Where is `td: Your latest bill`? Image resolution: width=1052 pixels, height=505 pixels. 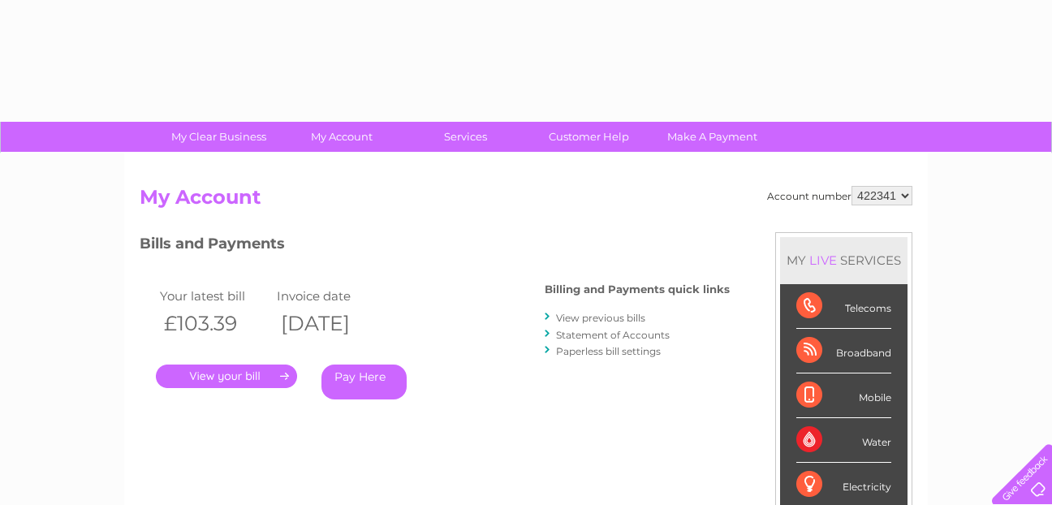 td: Your latest bill is located at coordinates (214, 296).